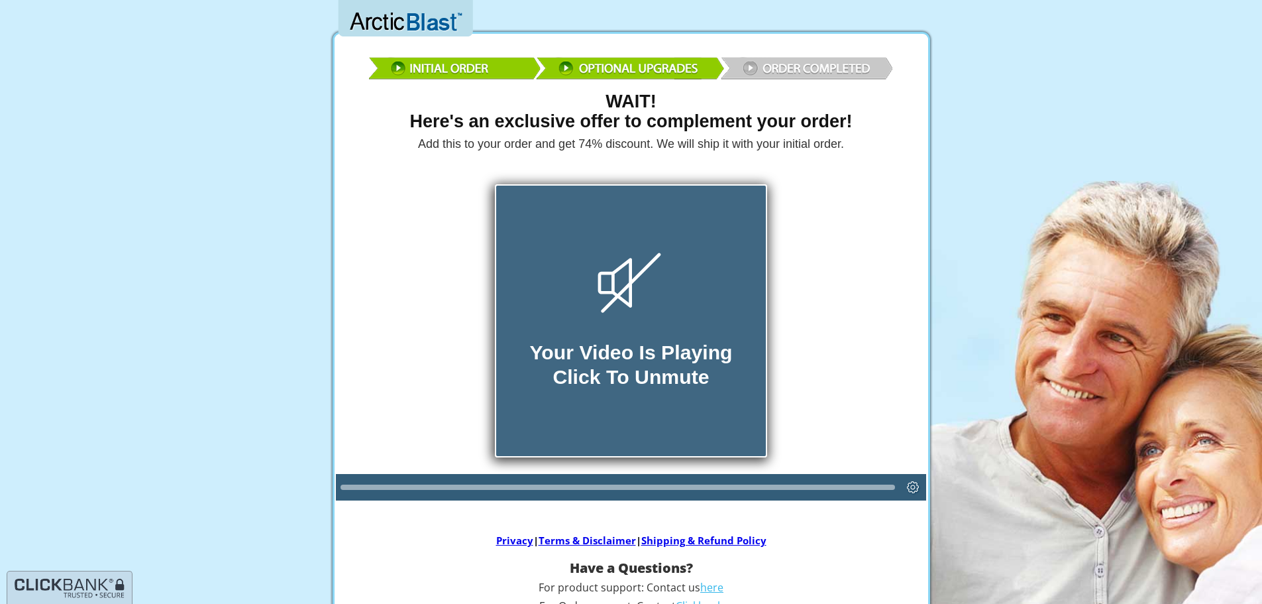 This screenshot has height=604, width=1262. What do you see at coordinates (631, 144) in the screenshot?
I see `h4: Add this to your order and get 74% discount. We will ship it with your initial order.` at bounding box center [631, 144].